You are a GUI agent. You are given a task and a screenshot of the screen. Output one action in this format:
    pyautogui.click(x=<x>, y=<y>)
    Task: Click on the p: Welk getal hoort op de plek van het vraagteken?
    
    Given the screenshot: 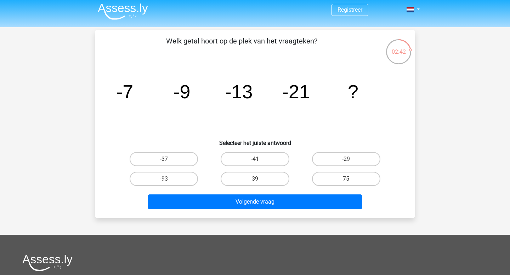 What is the action you would take?
    pyautogui.click(x=241, y=46)
    